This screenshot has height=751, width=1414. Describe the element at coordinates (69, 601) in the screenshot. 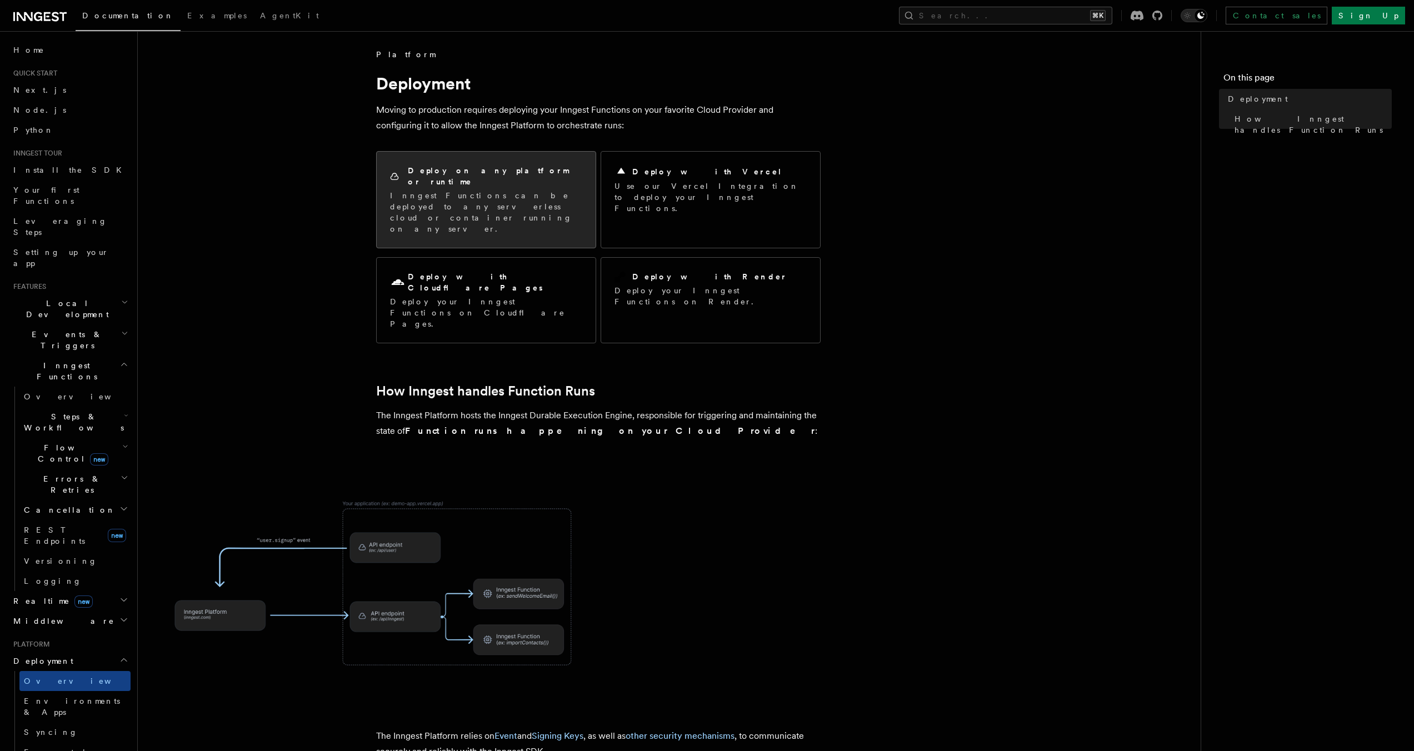

I see `button: Realtimenew` at that location.